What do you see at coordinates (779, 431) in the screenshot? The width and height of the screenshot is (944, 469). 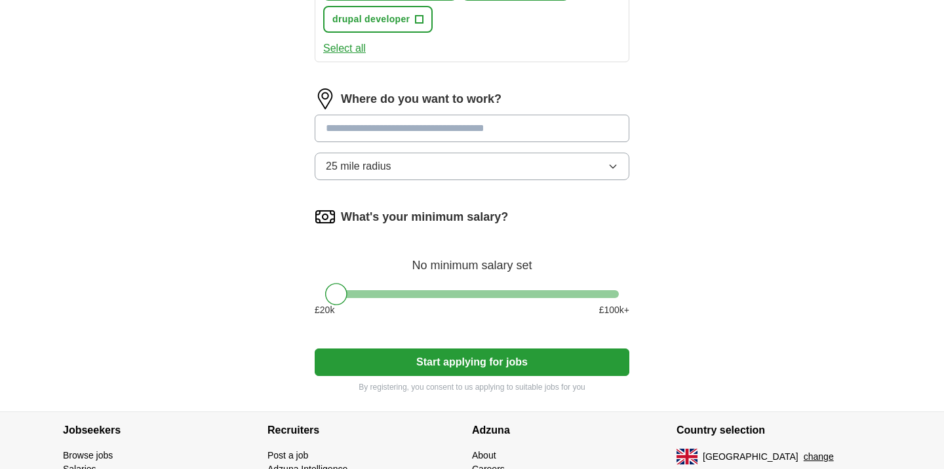 I see `h4: Country selection` at bounding box center [779, 431].